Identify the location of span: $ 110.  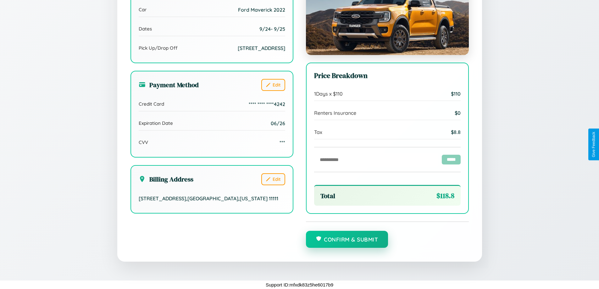
(456, 94).